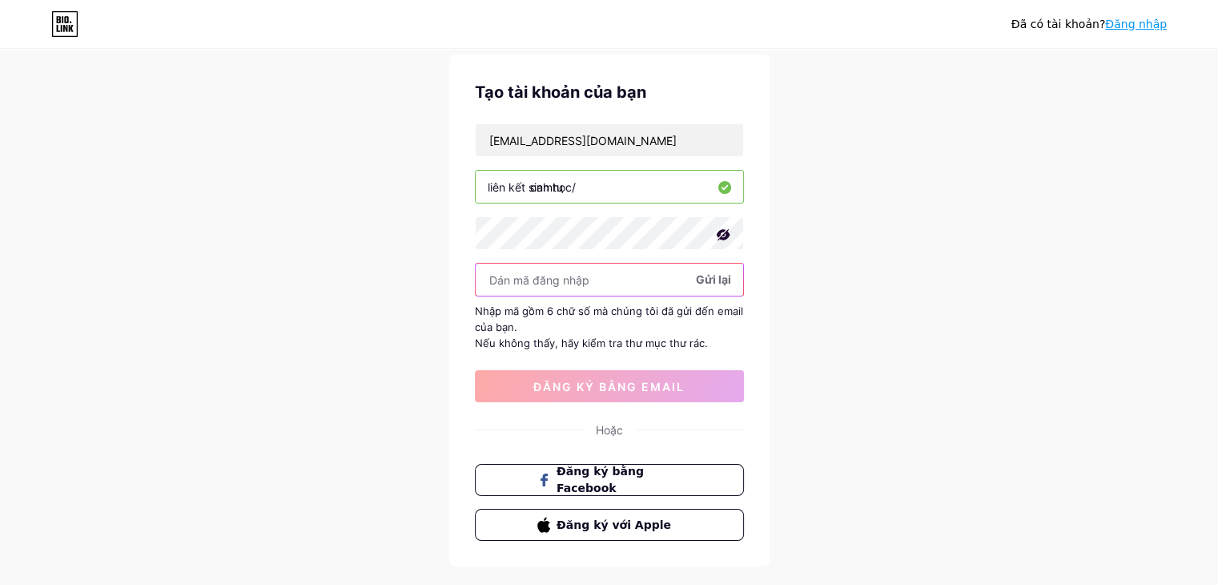 The width and height of the screenshot is (1218, 585). I want to click on a: Đăng ký bằng Facebook, so click(609, 480).